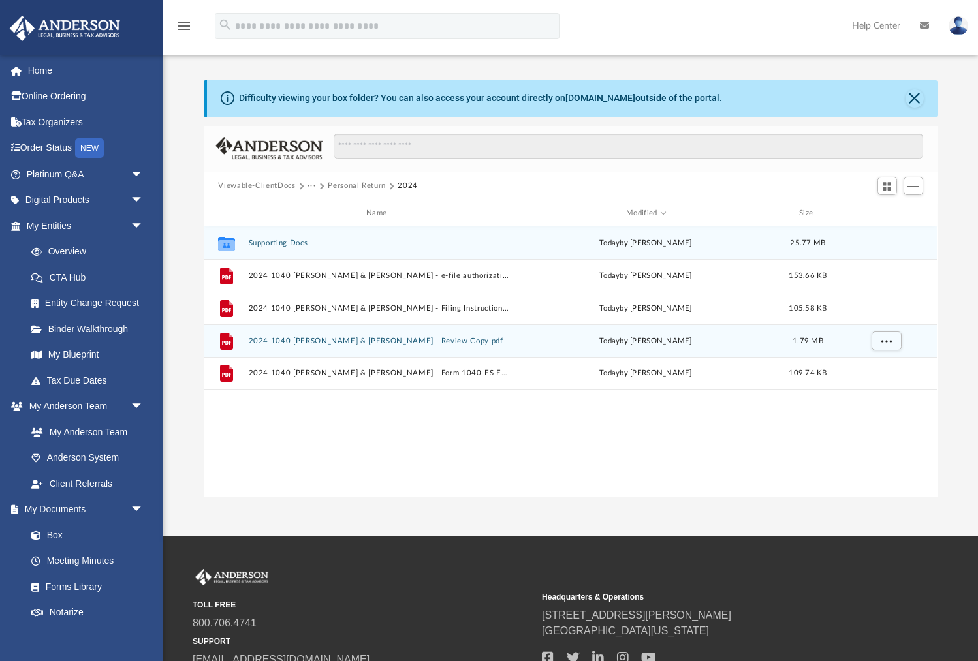  What do you see at coordinates (91, 277) in the screenshot?
I see `a: CTA Hub` at bounding box center [91, 277].